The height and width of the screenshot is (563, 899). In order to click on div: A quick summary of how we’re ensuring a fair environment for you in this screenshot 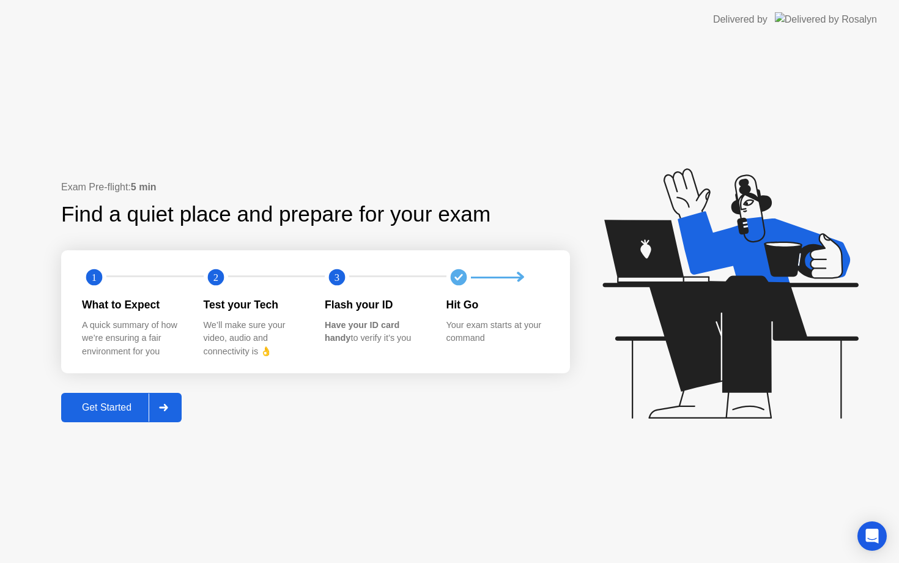, I will do `click(133, 338)`.